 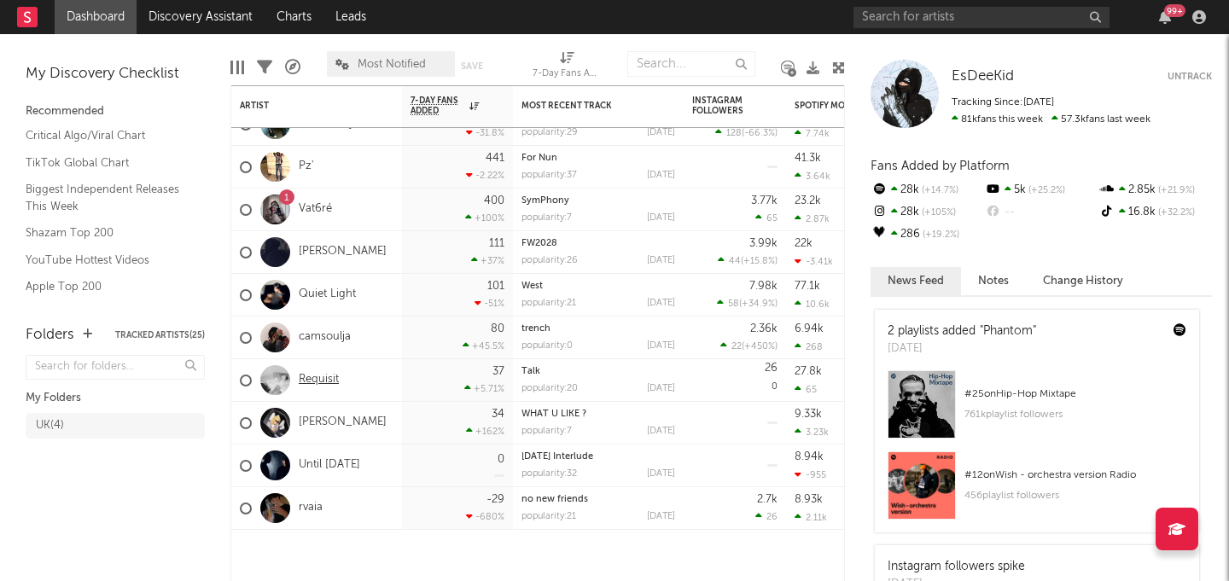 What do you see at coordinates (736, 346) in the screenshot?
I see `span: 22` at bounding box center [736, 346].